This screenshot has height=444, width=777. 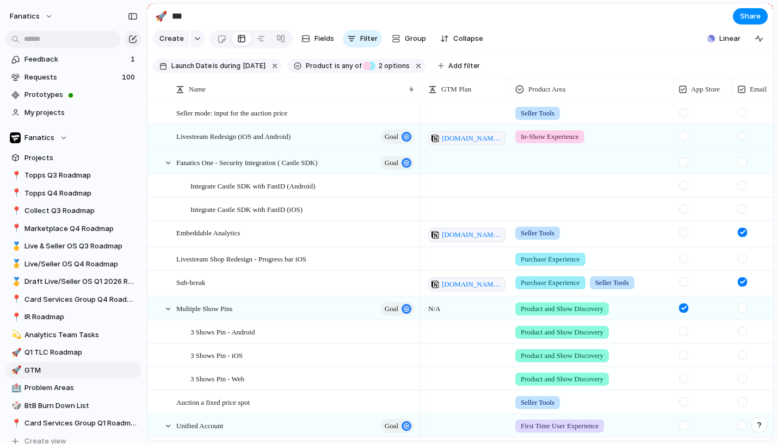 I want to click on button: Add filter, so click(x=459, y=66).